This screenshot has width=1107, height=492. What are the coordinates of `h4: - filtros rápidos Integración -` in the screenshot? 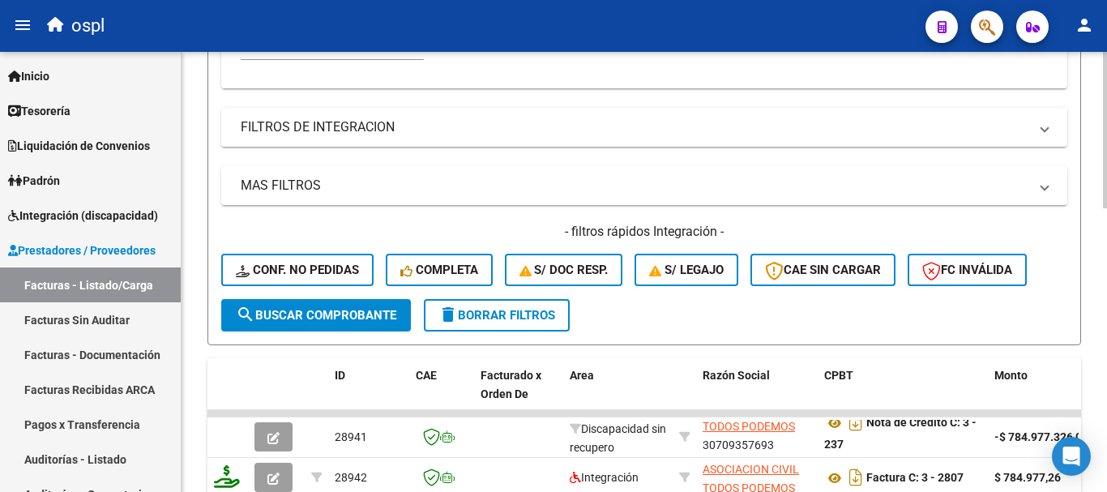 It's located at (644, 232).